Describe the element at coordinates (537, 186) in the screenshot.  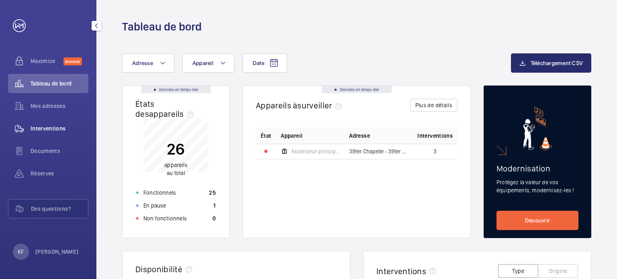
I see `p: Protégez la valeur de vos équipements, modernisez-les !` at that location.